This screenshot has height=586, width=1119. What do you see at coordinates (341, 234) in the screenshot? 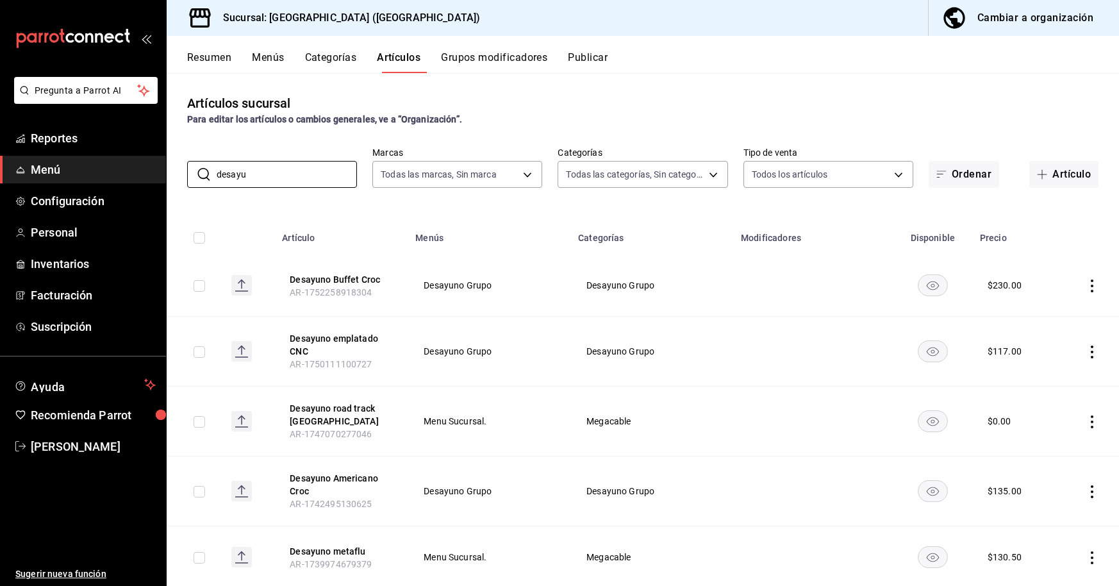
I see `th: Artículo` at bounding box center [341, 234].